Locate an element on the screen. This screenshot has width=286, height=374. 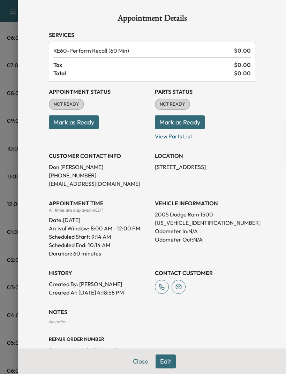
span: No repair order number has been set. is located at coordinates (83, 349).